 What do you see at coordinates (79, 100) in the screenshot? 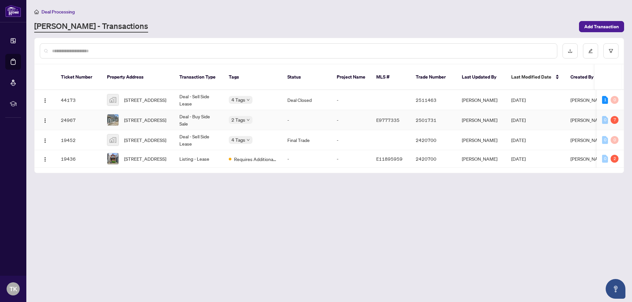
I see `td: 44173` at bounding box center [79, 100].